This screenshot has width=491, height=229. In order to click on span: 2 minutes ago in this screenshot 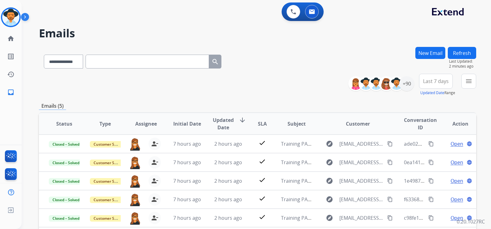, I will do `click(463, 66)`.